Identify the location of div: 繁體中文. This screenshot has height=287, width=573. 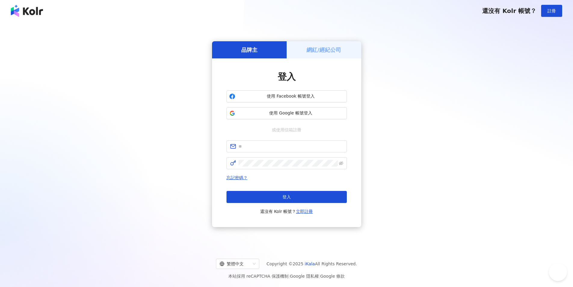
(235, 264).